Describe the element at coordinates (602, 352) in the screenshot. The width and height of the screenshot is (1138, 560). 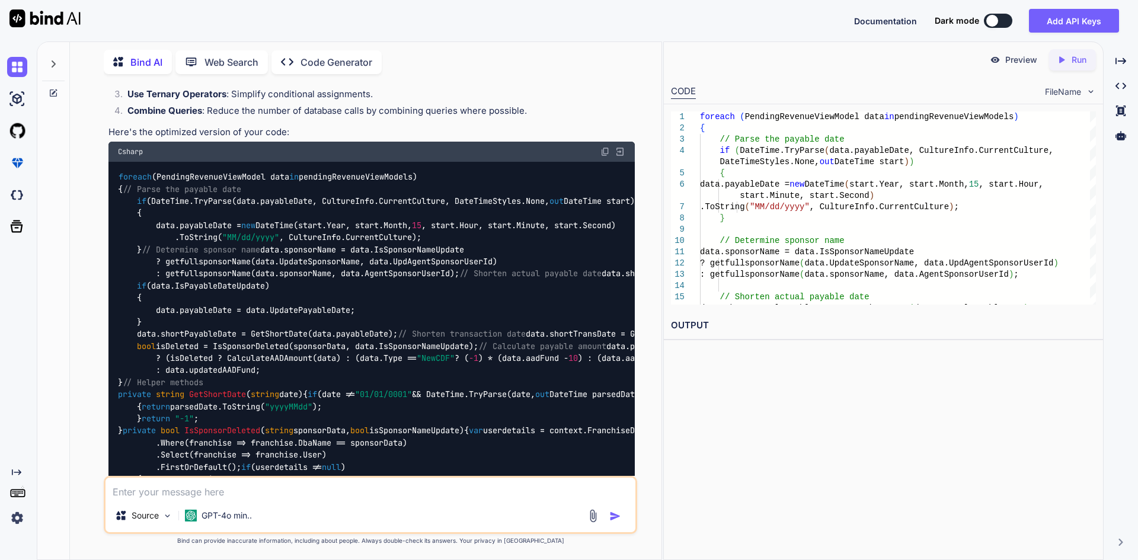
I see `code: (PendingRevenueViewModel data pendingRevenueViewModels) { (DateTime.TryParse(data.payableDate, Cu...` at that location.